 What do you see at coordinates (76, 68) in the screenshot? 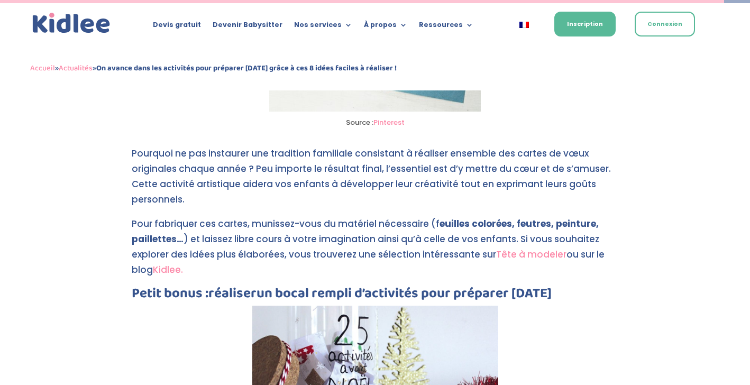
I see `a: Actualités` at bounding box center [76, 68].